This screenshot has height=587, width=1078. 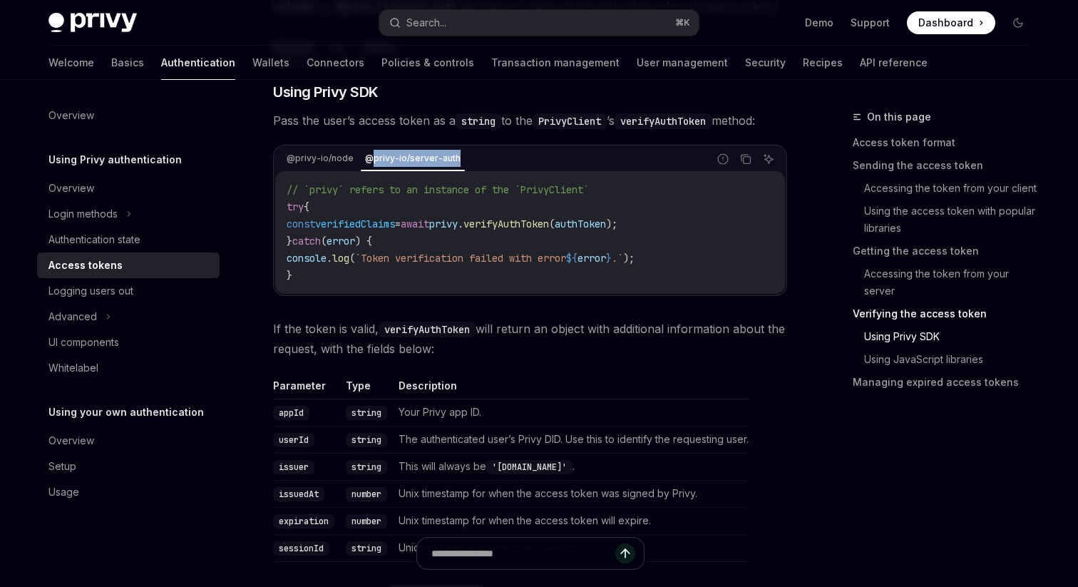 What do you see at coordinates (62, 466) in the screenshot?
I see `div: Setup` at bounding box center [62, 466].